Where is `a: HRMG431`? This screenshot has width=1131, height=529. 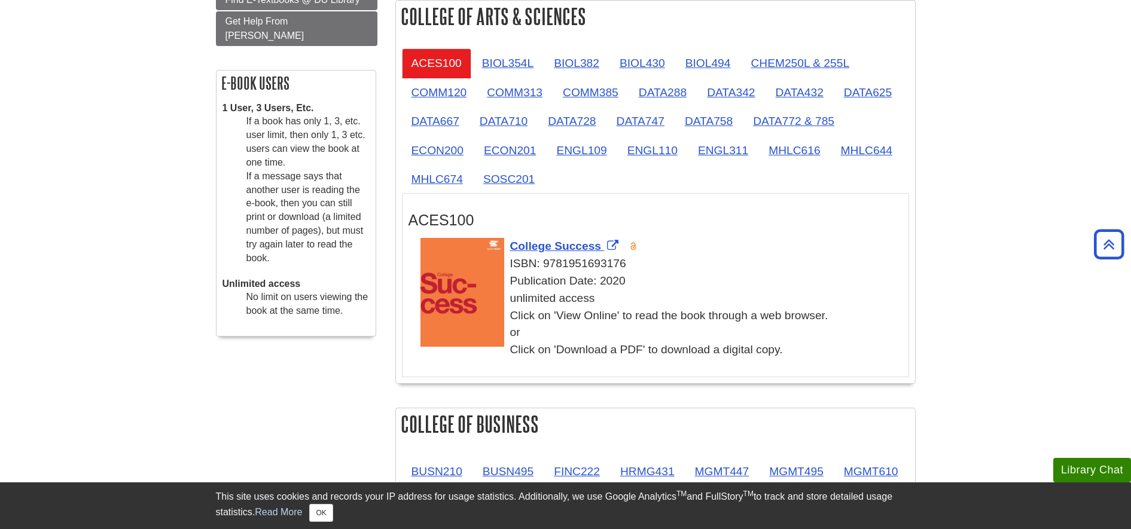 a: HRMG431 is located at coordinates (647, 471).